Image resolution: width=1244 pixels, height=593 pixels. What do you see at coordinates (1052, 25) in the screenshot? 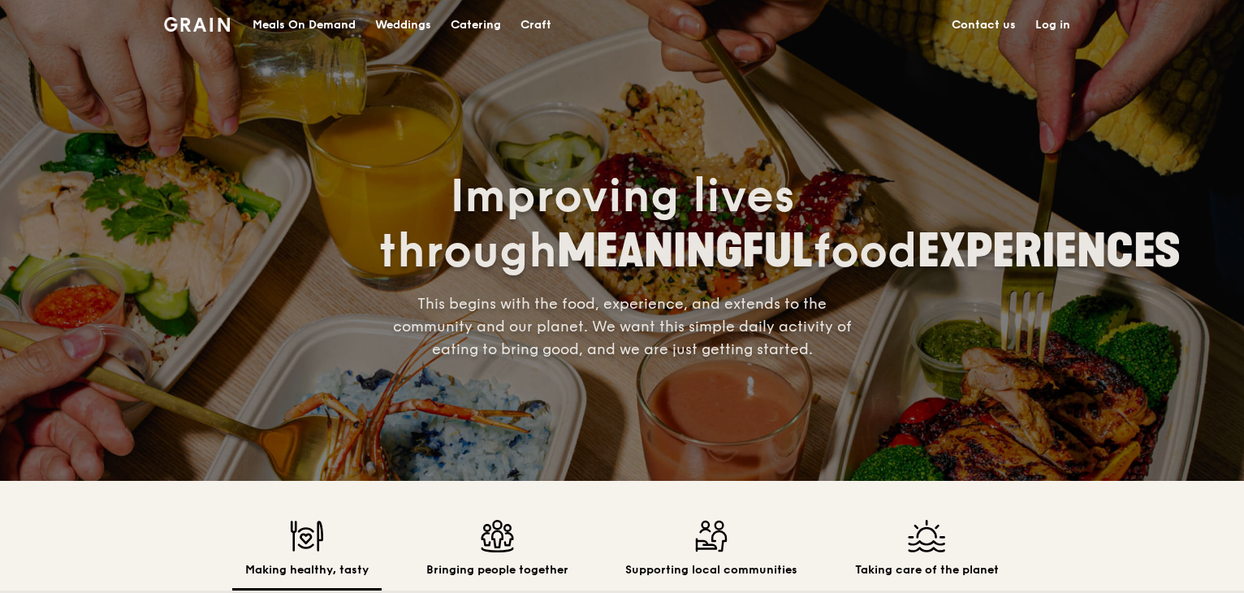
I see `a: Log in` at bounding box center [1052, 25].